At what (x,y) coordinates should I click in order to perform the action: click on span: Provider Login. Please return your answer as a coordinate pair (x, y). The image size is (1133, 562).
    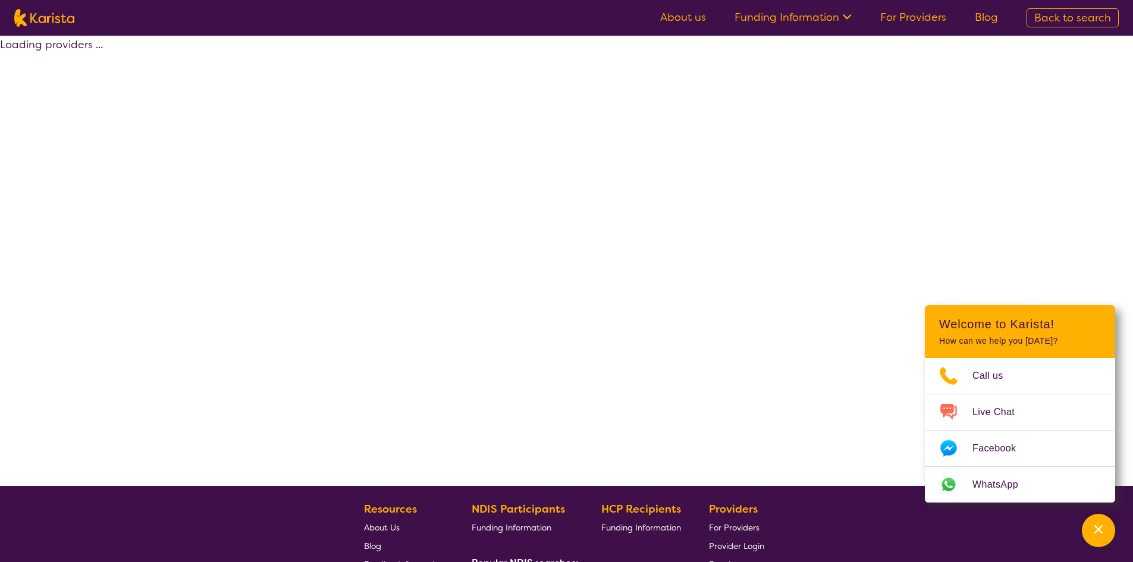
    Looking at the image, I should click on (736, 546).